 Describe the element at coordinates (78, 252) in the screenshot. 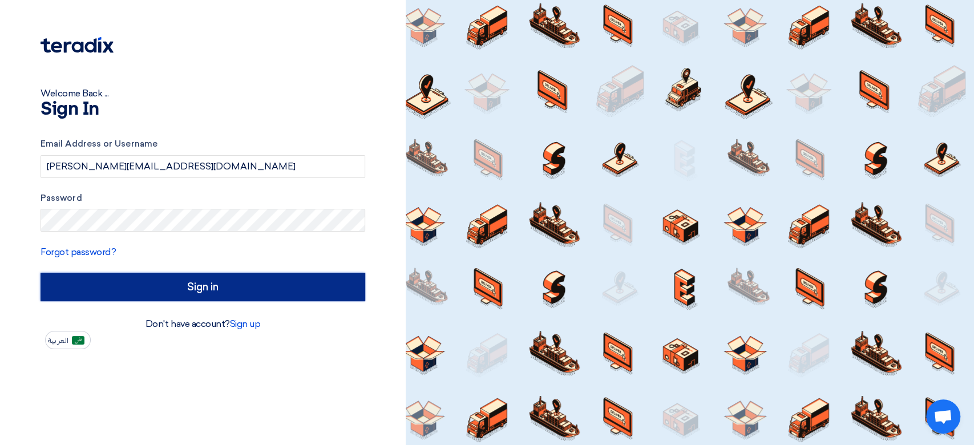

I see `a: Forgot password?` at that location.